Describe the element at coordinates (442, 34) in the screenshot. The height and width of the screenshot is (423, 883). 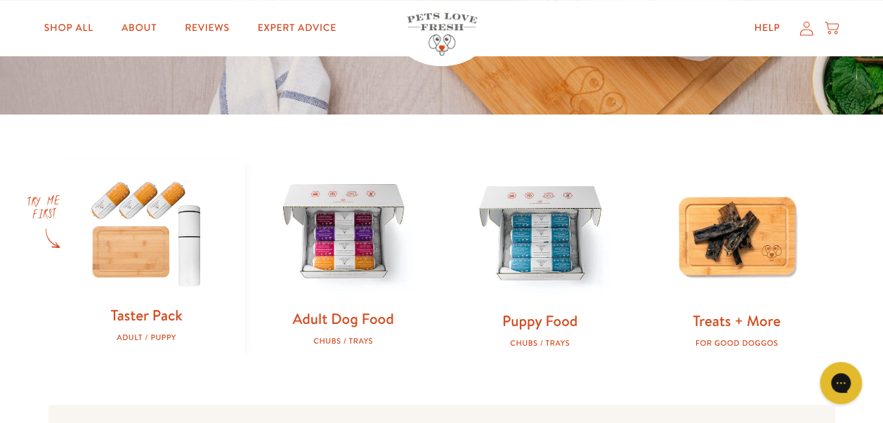
I see `img: Pets Love Fresh` at that location.